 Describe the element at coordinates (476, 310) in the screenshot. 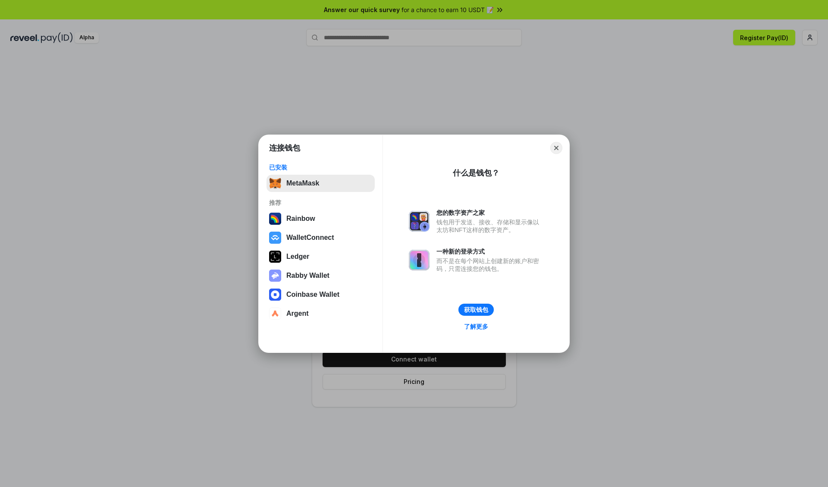

I see `button: 获取钱包` at that location.